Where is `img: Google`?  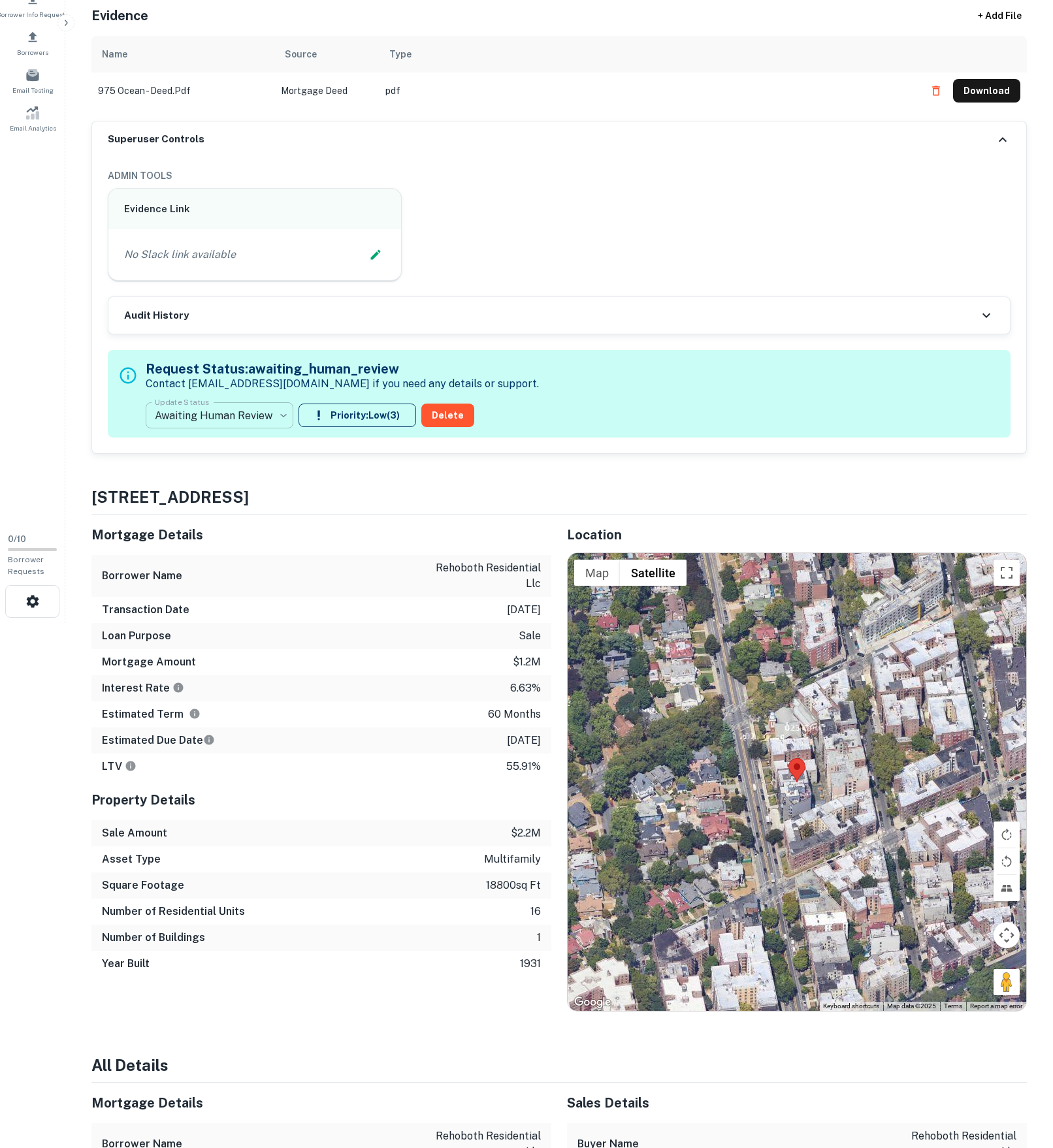 img: Google is located at coordinates (592, 1002).